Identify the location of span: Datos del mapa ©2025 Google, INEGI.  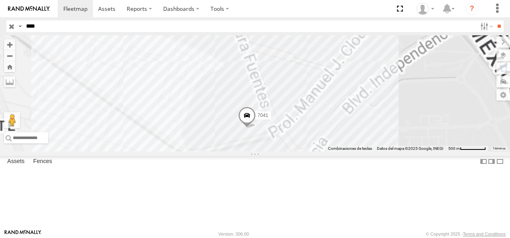
(410, 148).